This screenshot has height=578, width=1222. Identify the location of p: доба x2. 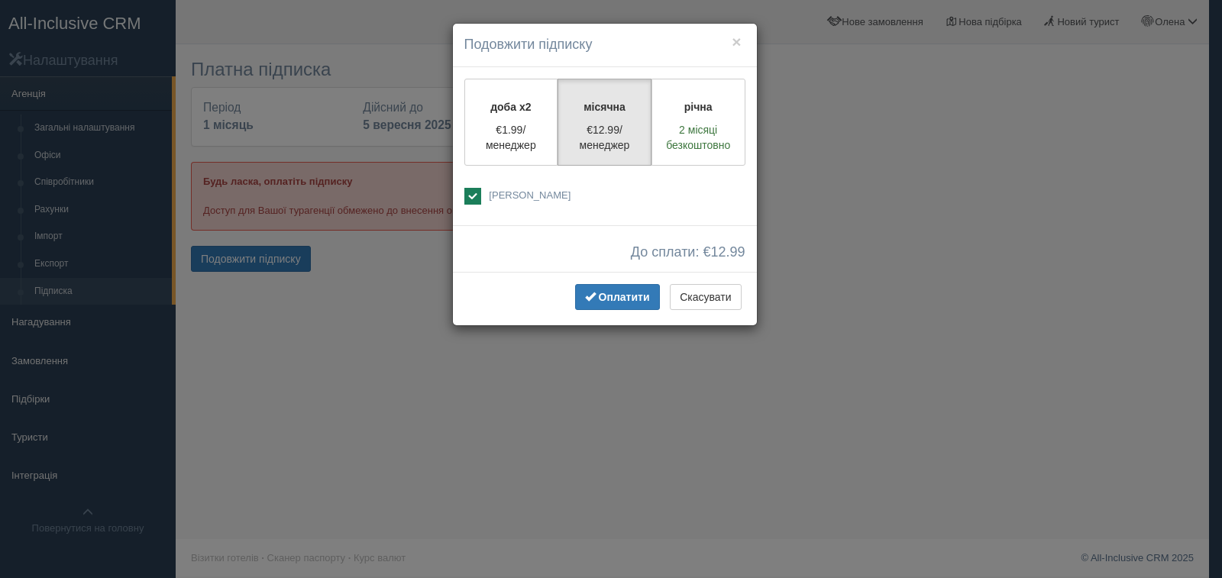
(511, 107).